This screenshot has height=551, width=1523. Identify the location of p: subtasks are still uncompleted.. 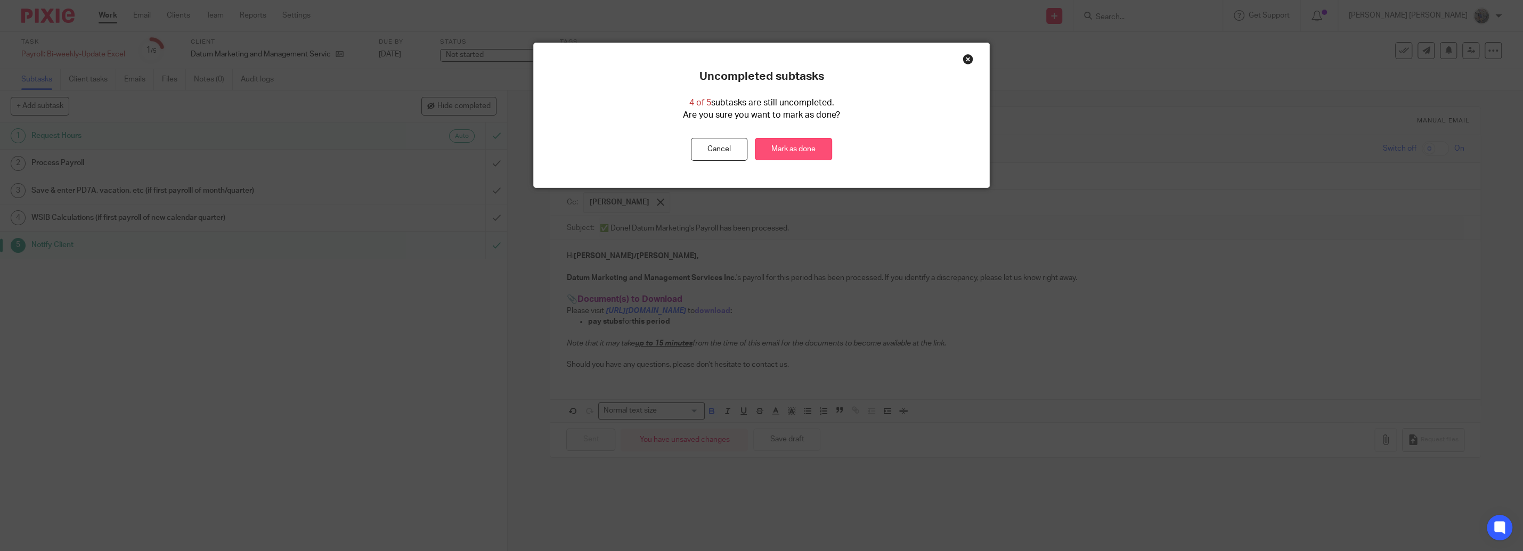
(762, 103).